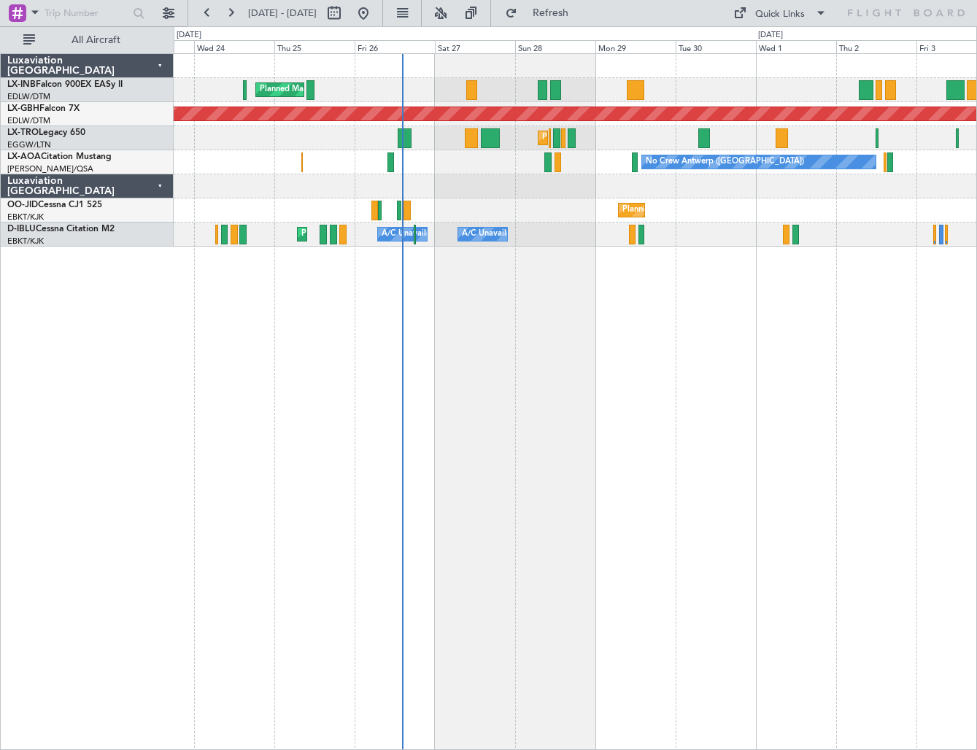  What do you see at coordinates (59, 157) in the screenshot?
I see `a: LX-AOACitation Mustang` at bounding box center [59, 157].